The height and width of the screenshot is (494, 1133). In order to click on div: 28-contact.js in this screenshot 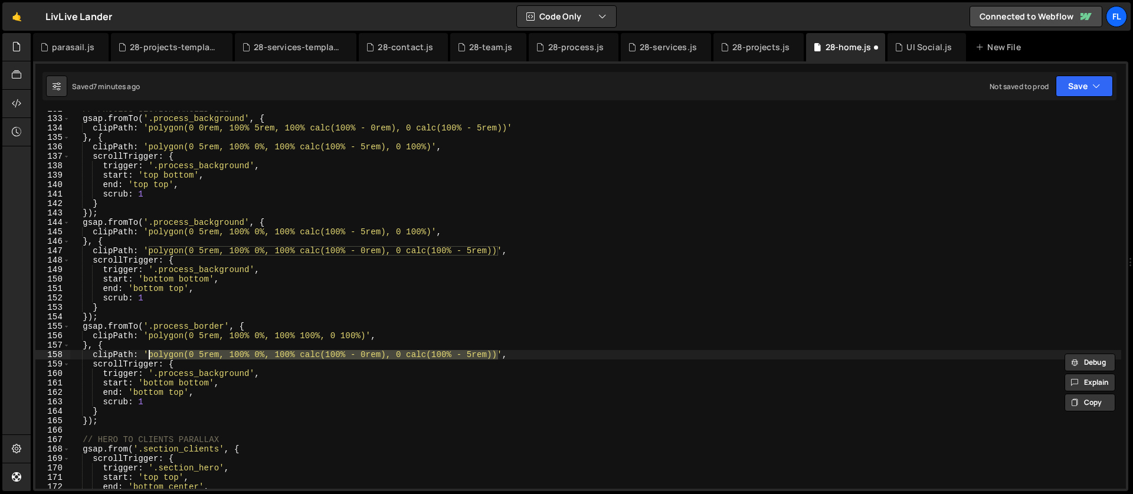, I will do `click(405, 47)`.